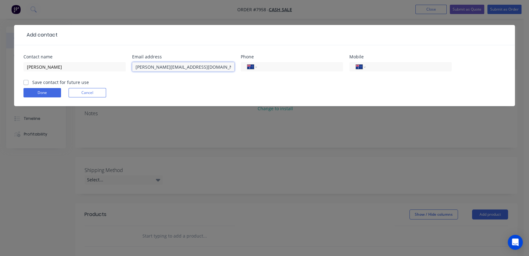 This screenshot has height=256, width=529. I want to click on label: Save contact for future use, so click(60, 82).